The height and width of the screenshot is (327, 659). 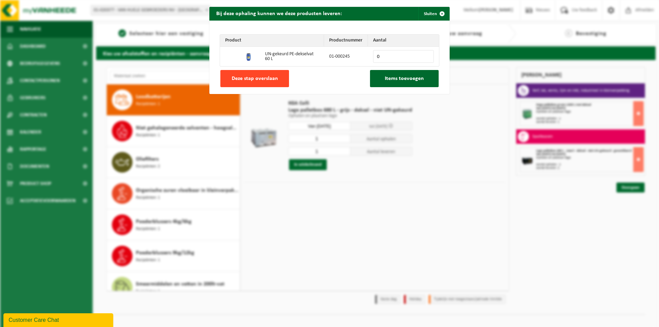 What do you see at coordinates (434, 14) in the screenshot?
I see `button: Sluiten` at bounding box center [434, 14].